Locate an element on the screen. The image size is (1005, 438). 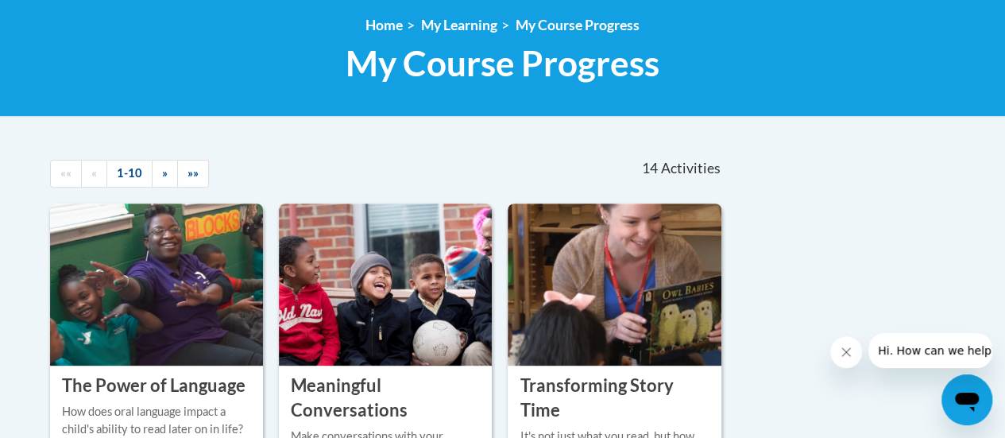
a: My Course Progress is located at coordinates (578, 25).